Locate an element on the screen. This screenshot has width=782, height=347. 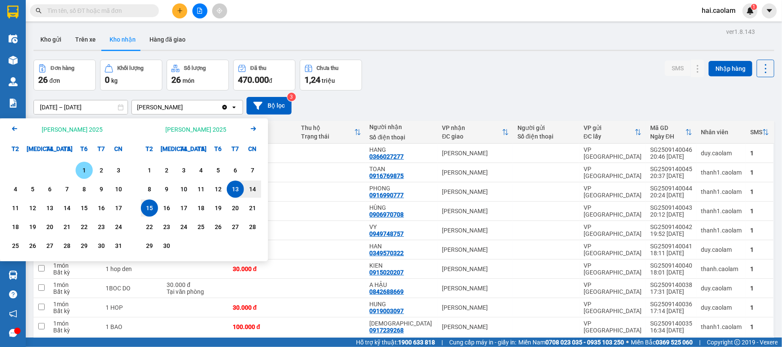
div: SG2509140046 is located at coordinates (671, 150).